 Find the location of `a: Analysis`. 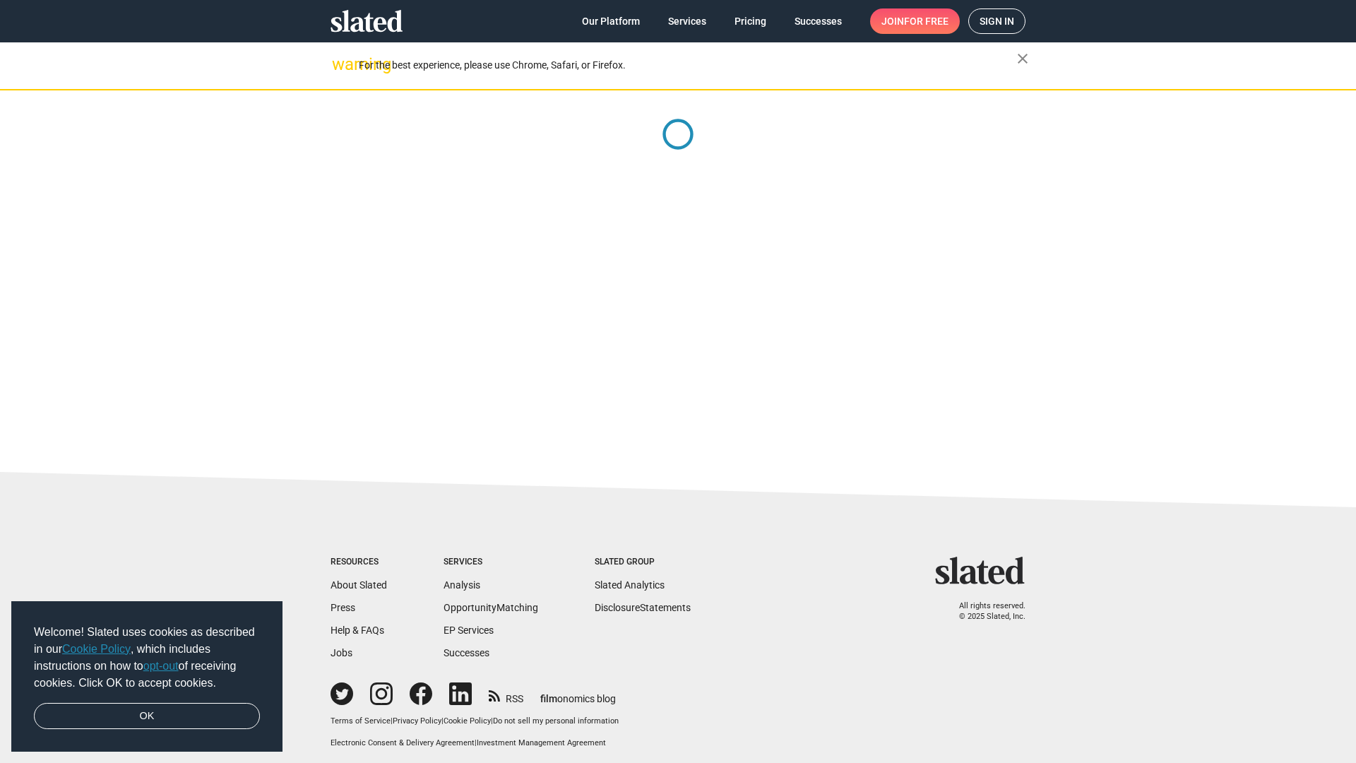

a: Analysis is located at coordinates (462, 585).